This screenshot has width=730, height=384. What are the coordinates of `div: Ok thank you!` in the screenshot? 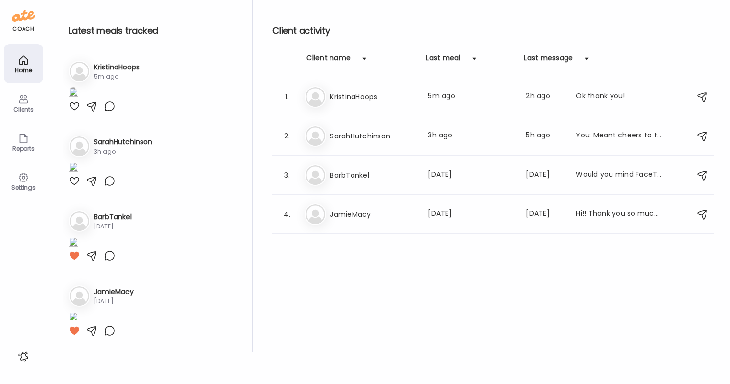 It's located at (619, 97).